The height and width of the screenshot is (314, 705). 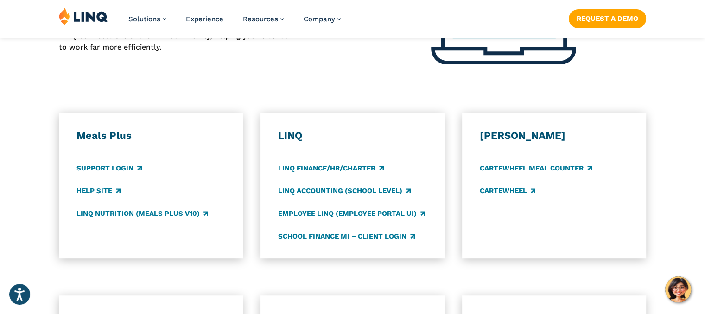 What do you see at coordinates (83, 16) in the screenshot?
I see `img: LINQ | K‑12 Software` at bounding box center [83, 16].